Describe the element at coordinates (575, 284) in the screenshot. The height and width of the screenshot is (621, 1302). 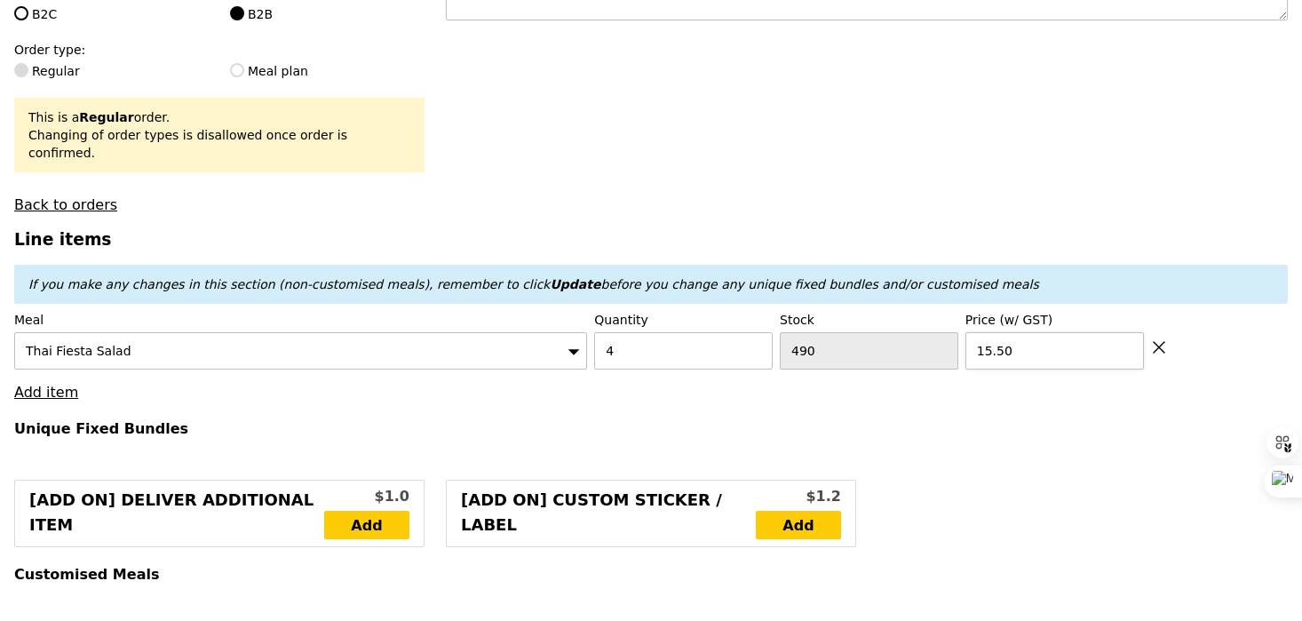
I see `b: Update` at that location.